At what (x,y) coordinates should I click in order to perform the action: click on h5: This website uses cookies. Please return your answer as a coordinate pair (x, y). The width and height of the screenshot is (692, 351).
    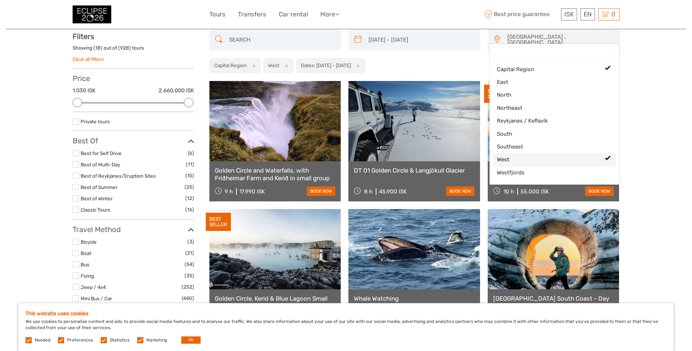
    Looking at the image, I should click on (346, 313).